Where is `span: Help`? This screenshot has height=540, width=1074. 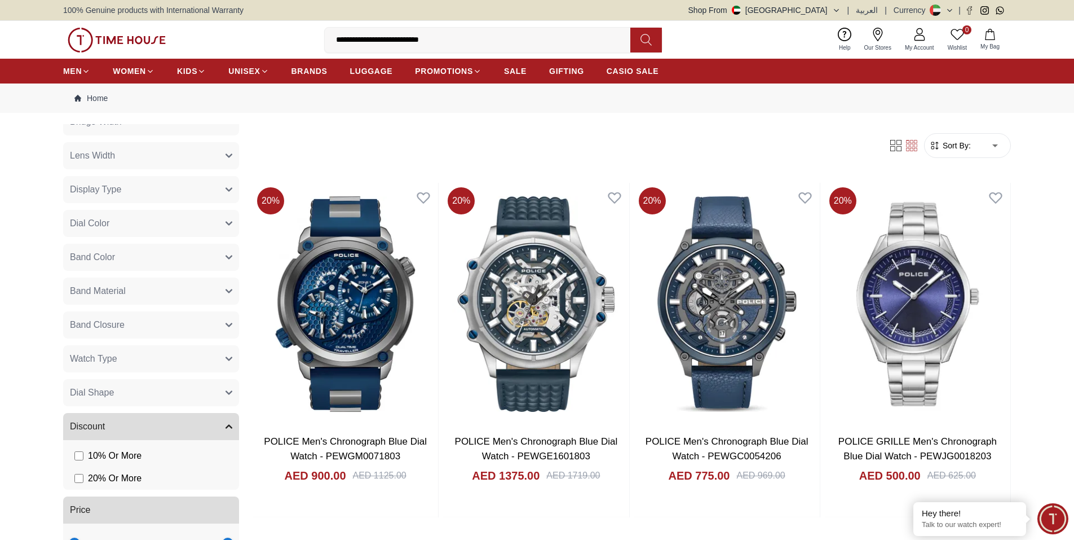
span: Help is located at coordinates (845, 47).